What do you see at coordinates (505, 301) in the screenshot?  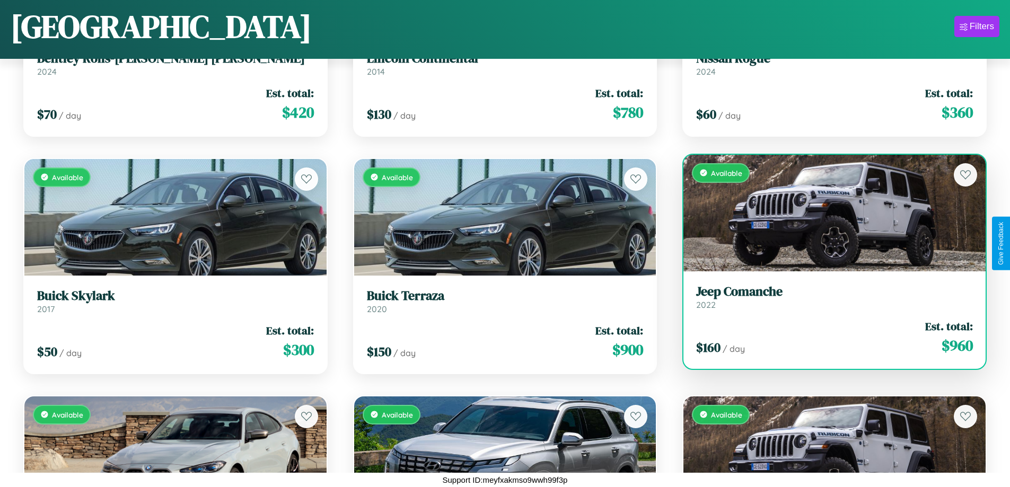 I see `a: Buick Terraza2020` at bounding box center [505, 301].